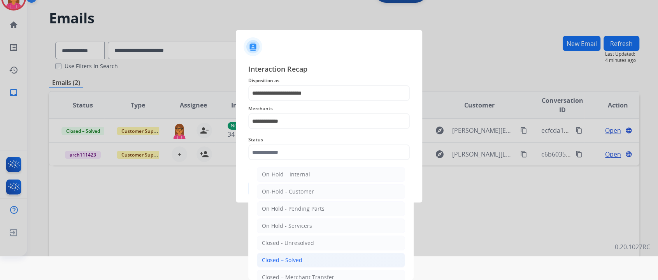 This screenshot has height=280, width=658. I want to click on div: Closed - Unresolved, so click(288, 243).